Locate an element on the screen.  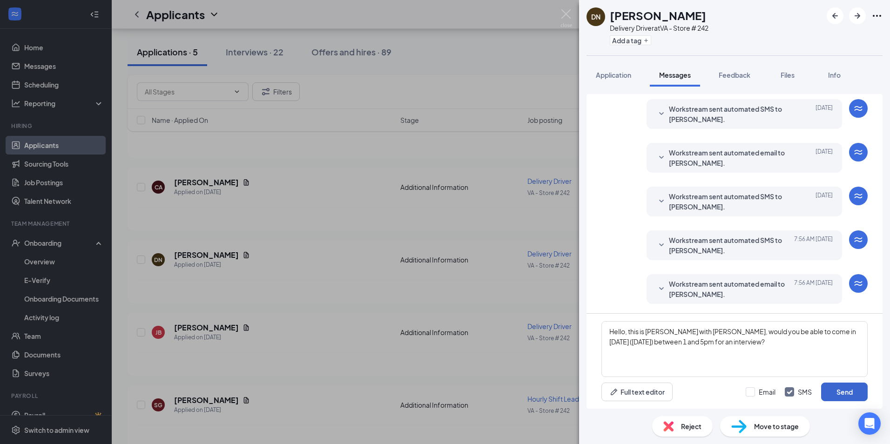
span: Files is located at coordinates (787, 75).